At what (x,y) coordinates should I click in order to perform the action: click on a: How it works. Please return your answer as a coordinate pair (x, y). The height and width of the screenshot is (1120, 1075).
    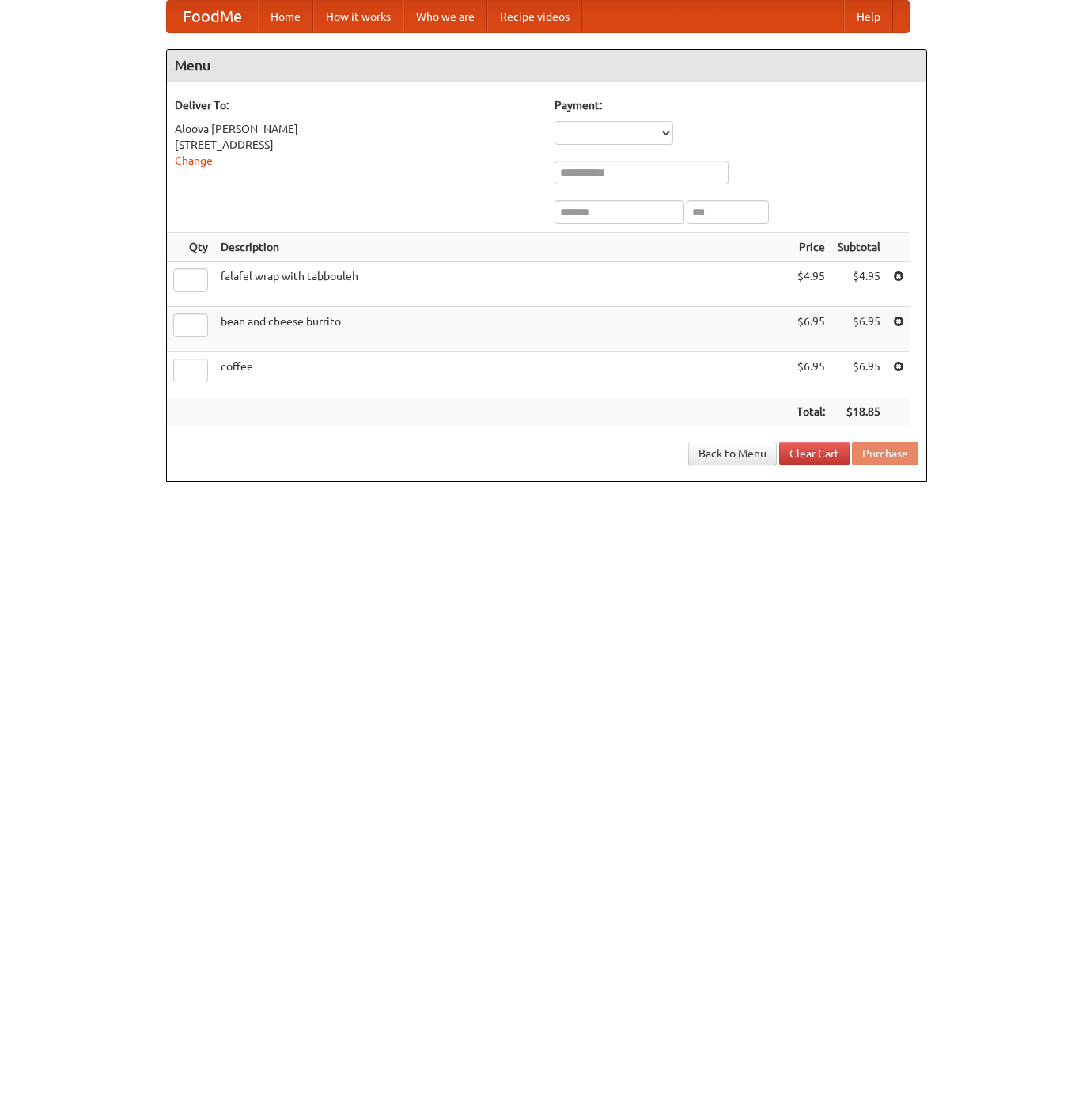
    Looking at the image, I should click on (358, 17).